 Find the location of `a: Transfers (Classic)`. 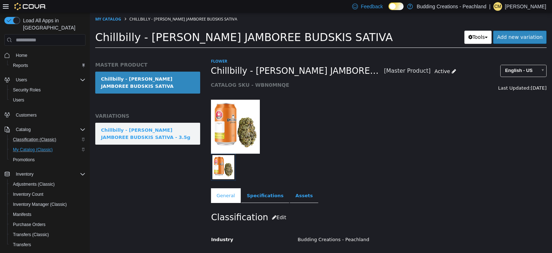

a: Transfers (Classic) is located at coordinates (31, 234).